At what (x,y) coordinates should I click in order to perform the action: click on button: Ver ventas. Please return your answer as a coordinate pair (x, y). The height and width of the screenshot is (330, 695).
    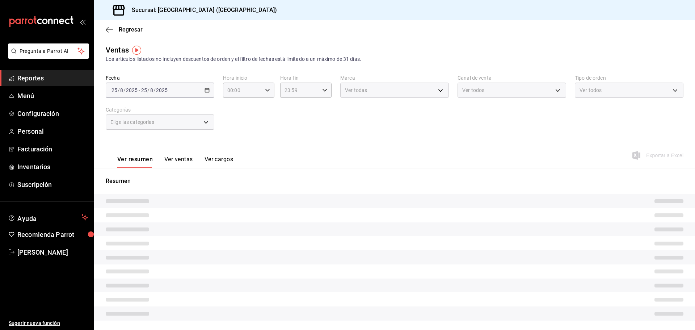
    Looking at the image, I should click on (178, 162).